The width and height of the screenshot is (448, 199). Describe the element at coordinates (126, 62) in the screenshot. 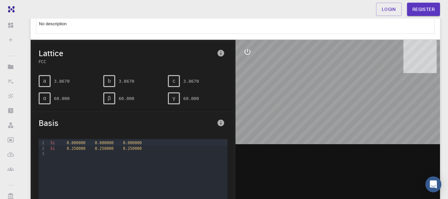

I see `span: FCC` at that location.